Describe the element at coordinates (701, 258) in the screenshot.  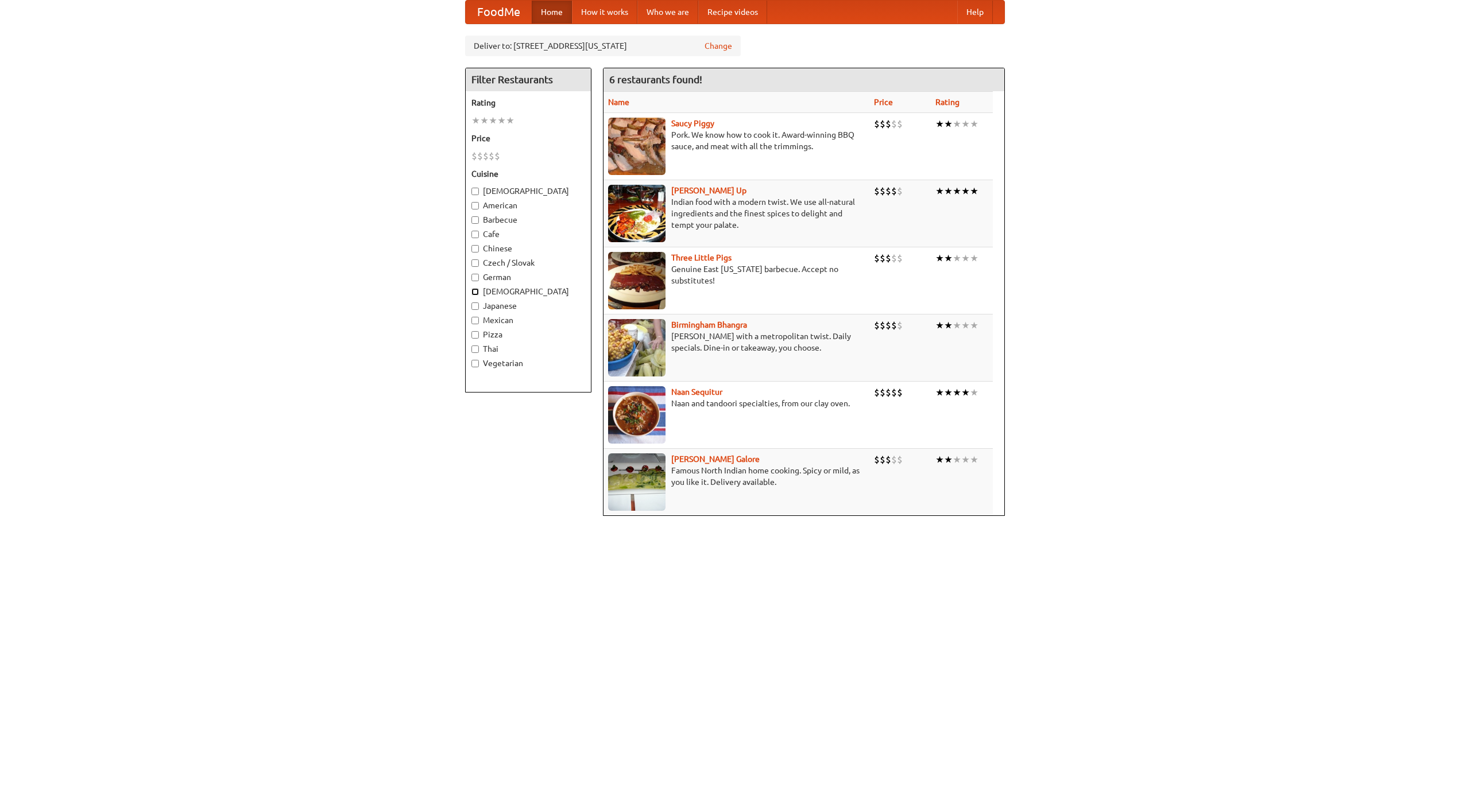
I see `a: Three Little Pigs` at that location.